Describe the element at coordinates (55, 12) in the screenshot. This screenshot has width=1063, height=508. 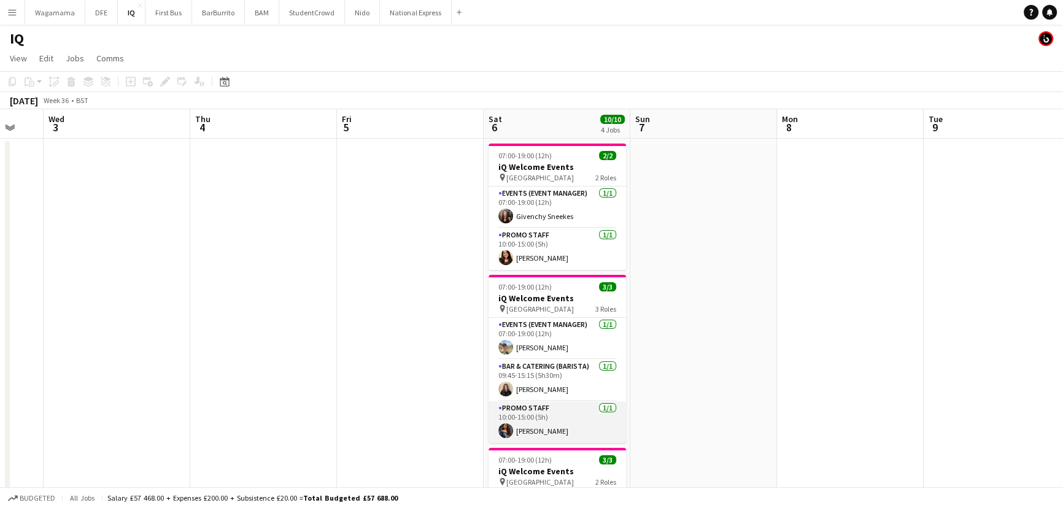
I see `button: Wagamama` at that location.